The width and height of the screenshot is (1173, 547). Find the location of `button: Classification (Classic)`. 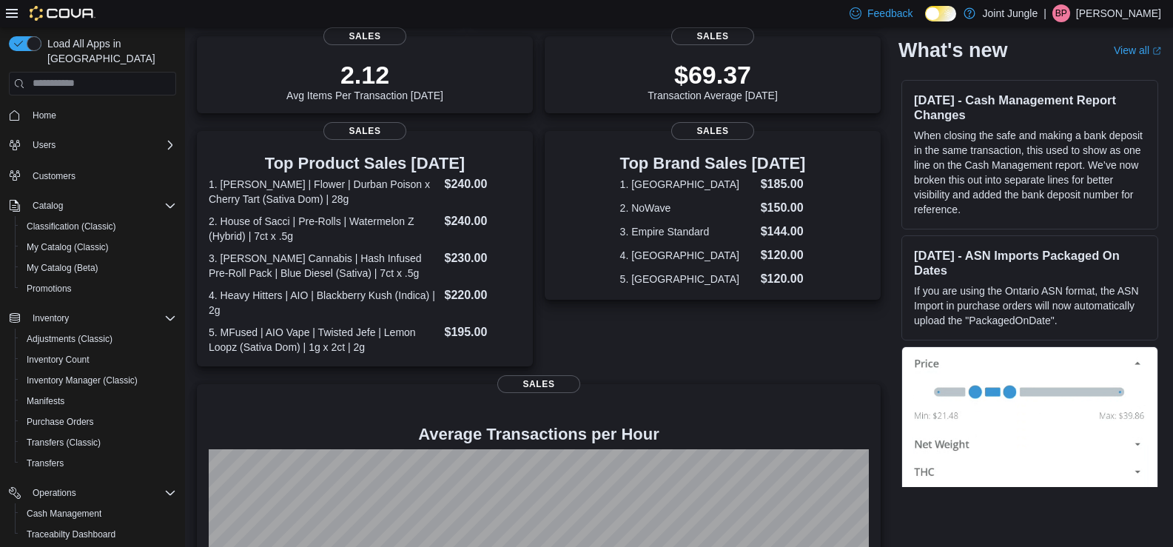

button: Classification (Classic) is located at coordinates (98, 226).